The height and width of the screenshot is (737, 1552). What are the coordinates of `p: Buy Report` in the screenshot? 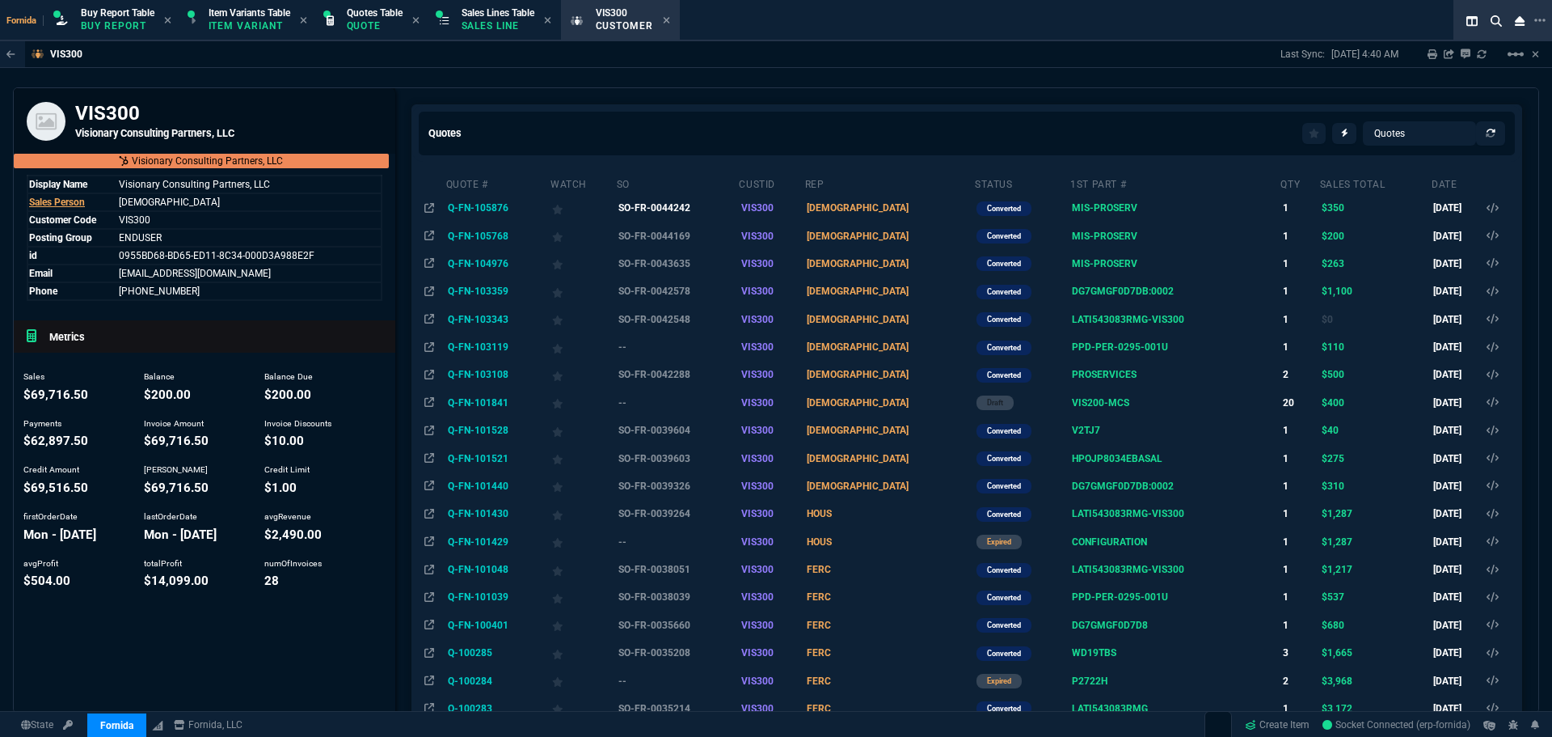 It's located at (117, 26).